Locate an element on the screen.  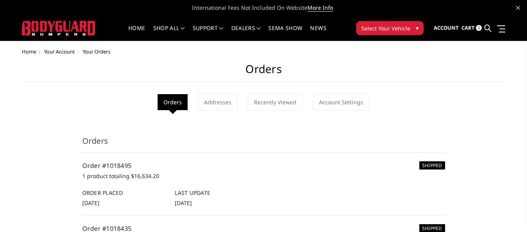
h6: Last Update is located at coordinates (217, 192).